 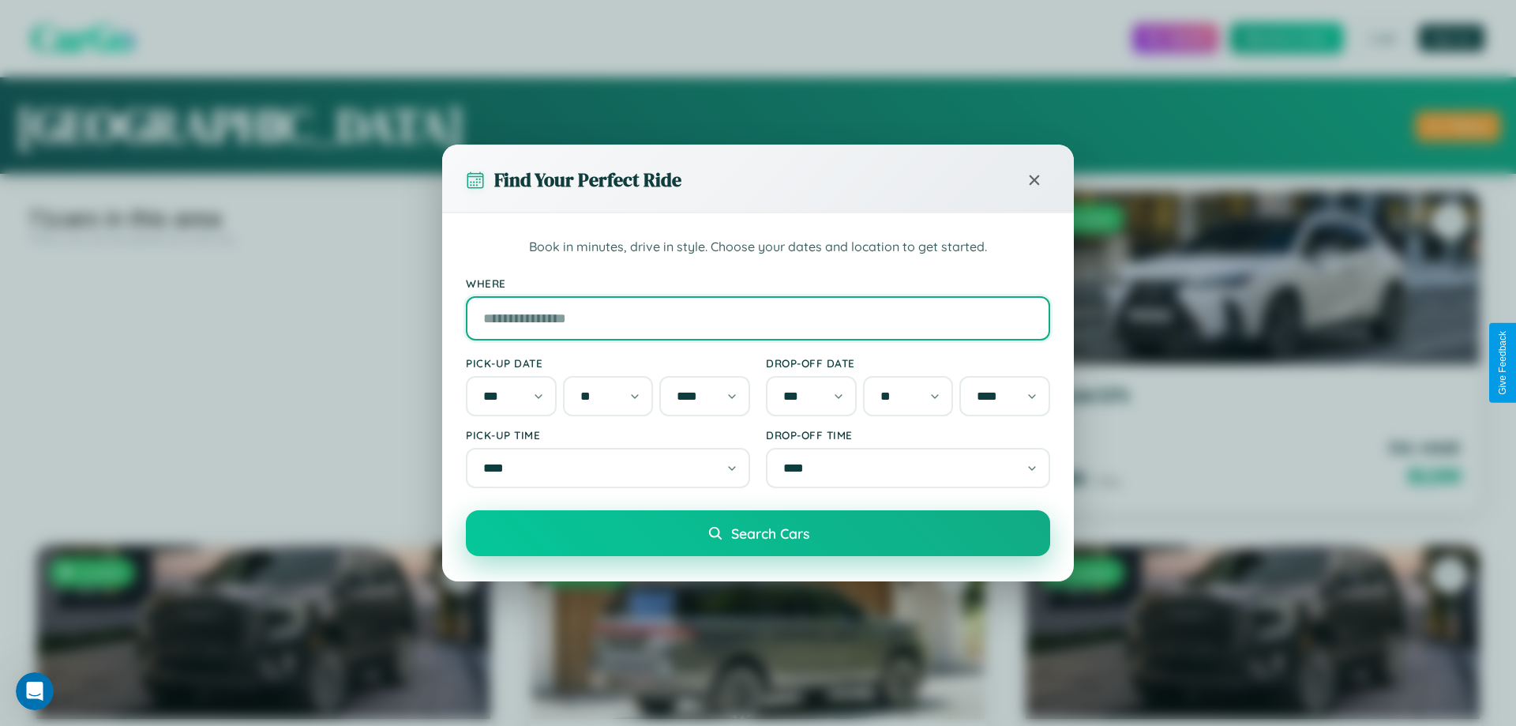 I want to click on h3: Find Your Perfect Ride, so click(x=588, y=179).